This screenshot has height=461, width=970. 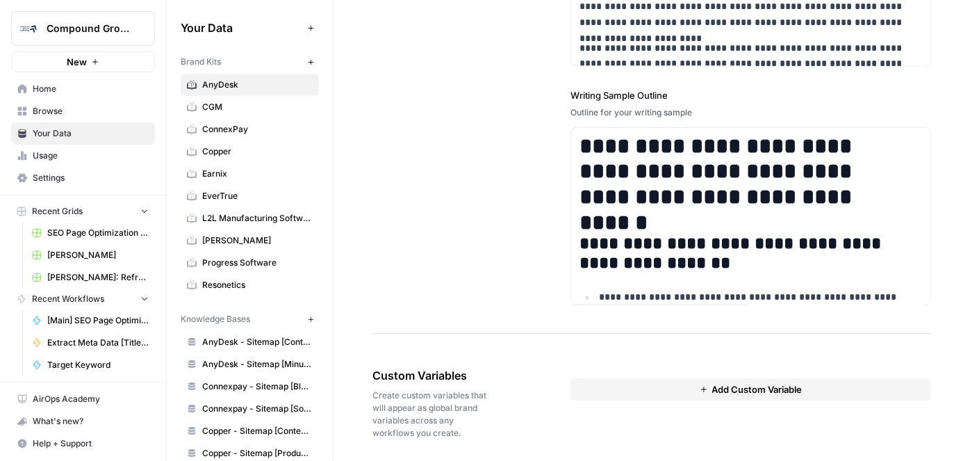 I want to click on button: Recent Workflows, so click(x=83, y=299).